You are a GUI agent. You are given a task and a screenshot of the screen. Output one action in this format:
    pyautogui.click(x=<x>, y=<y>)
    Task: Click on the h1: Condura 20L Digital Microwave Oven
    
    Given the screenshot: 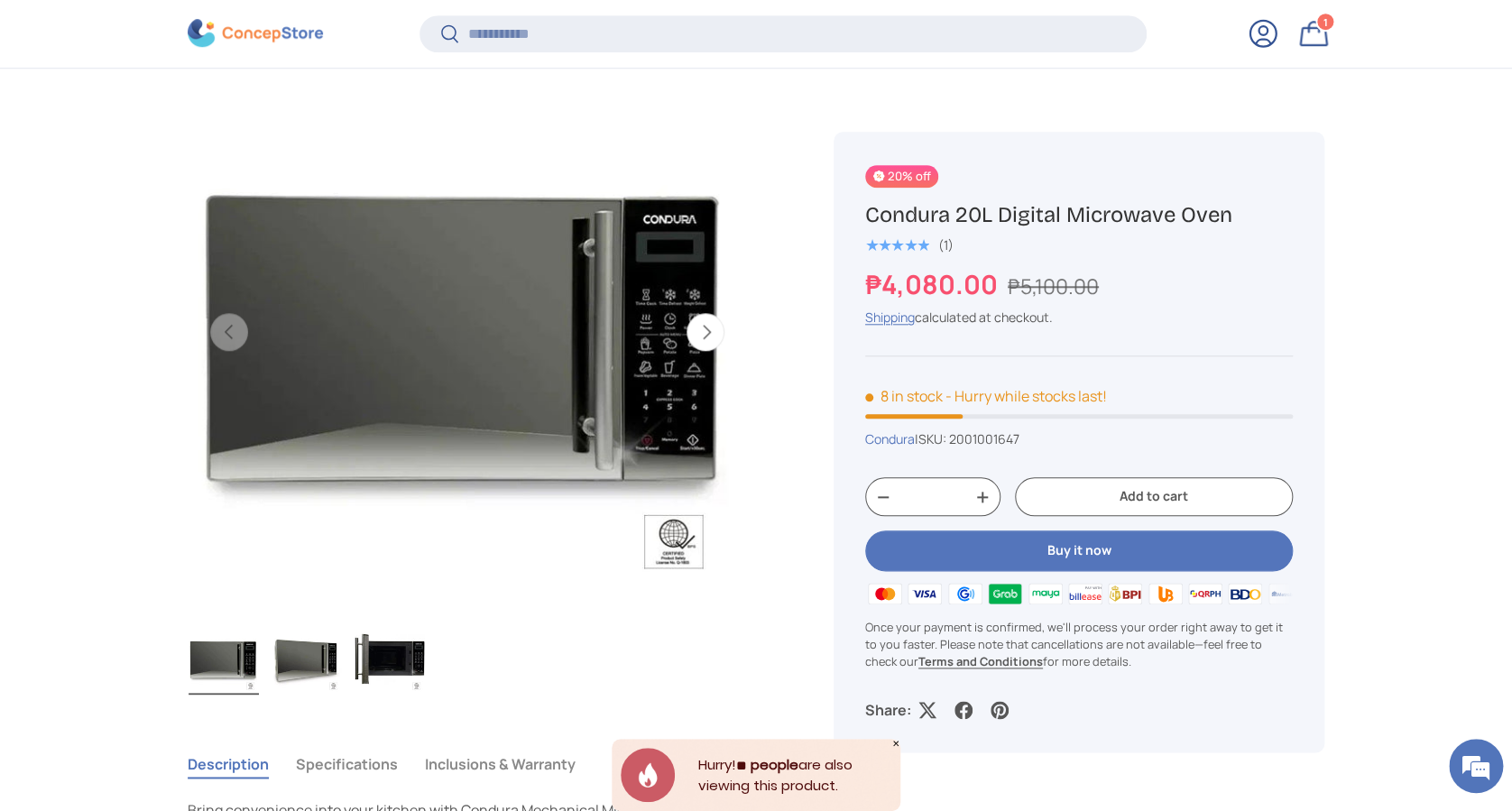 What is the action you would take?
    pyautogui.click(x=1079, y=215)
    